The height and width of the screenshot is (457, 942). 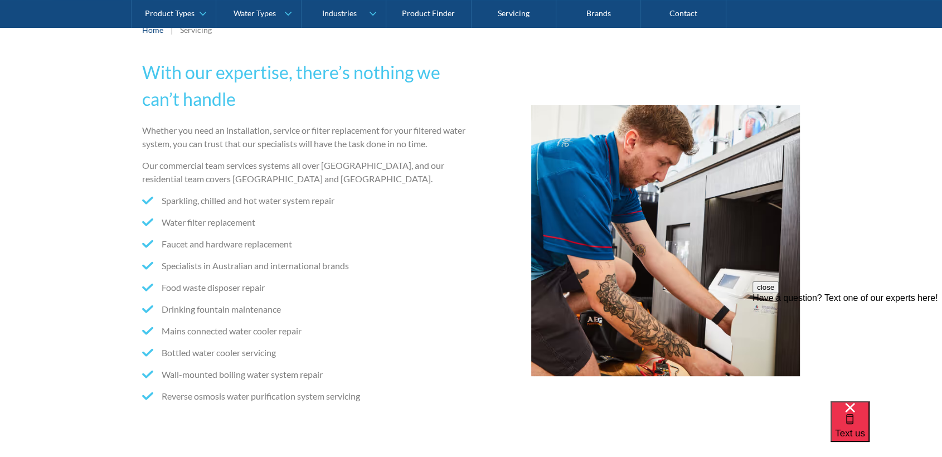 What do you see at coordinates (304, 266) in the screenshot?
I see `li: Specialists in Australian and international brands` at bounding box center [304, 266].